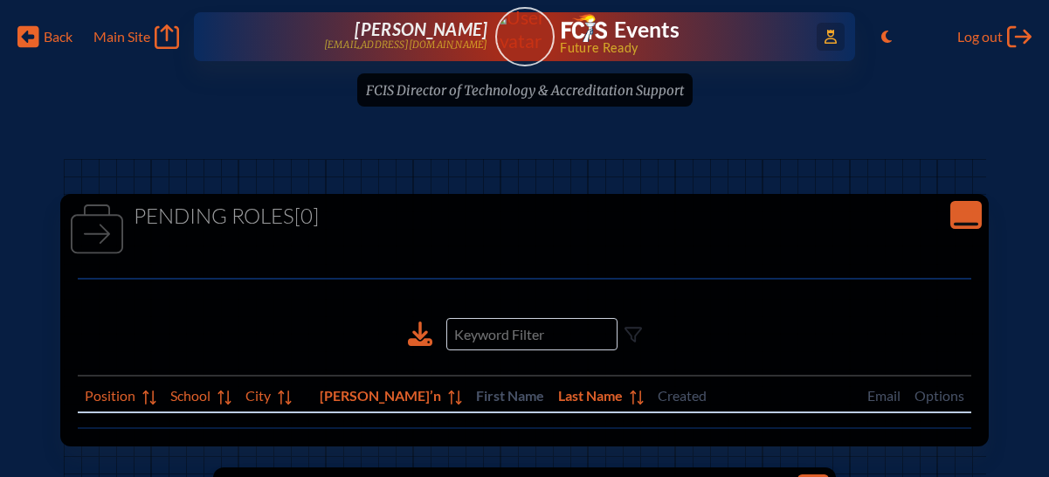  What do you see at coordinates (620, 30) in the screenshot?
I see `a: FCIS LogoEvents` at bounding box center [620, 30].